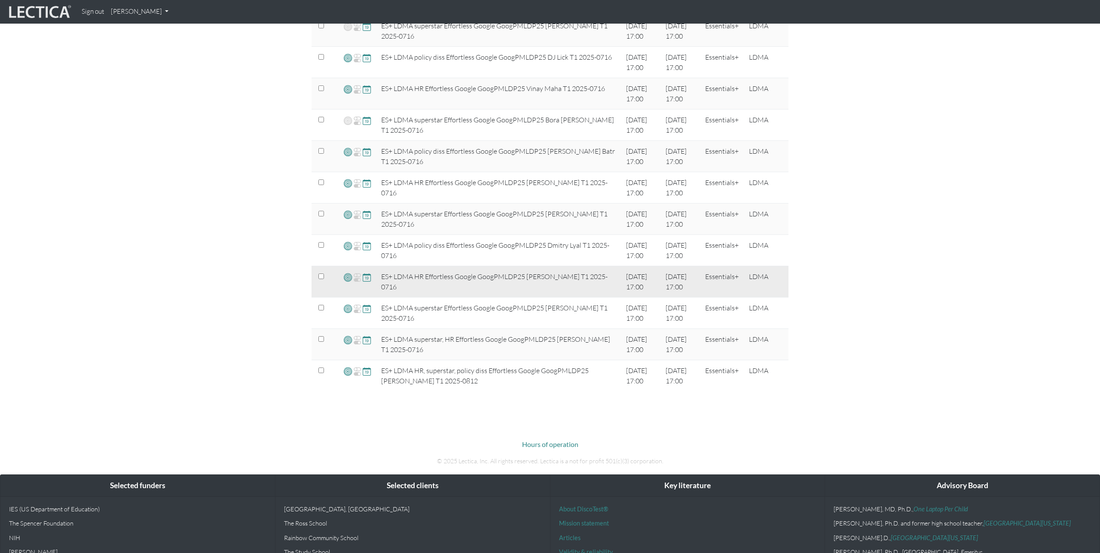 This screenshot has width=1100, height=553. What do you see at coordinates (138, 486) in the screenshot?
I see `div: Selected funders` at bounding box center [138, 486].